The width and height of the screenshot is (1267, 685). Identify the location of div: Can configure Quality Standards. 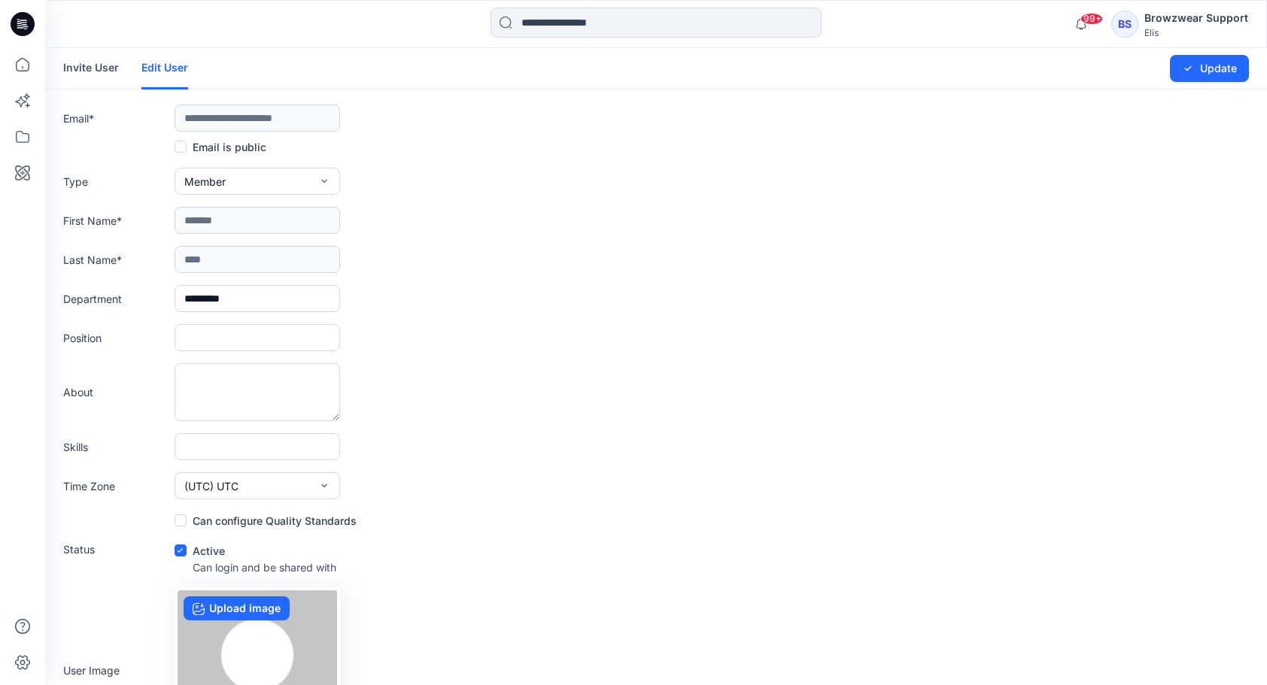
(266, 521).